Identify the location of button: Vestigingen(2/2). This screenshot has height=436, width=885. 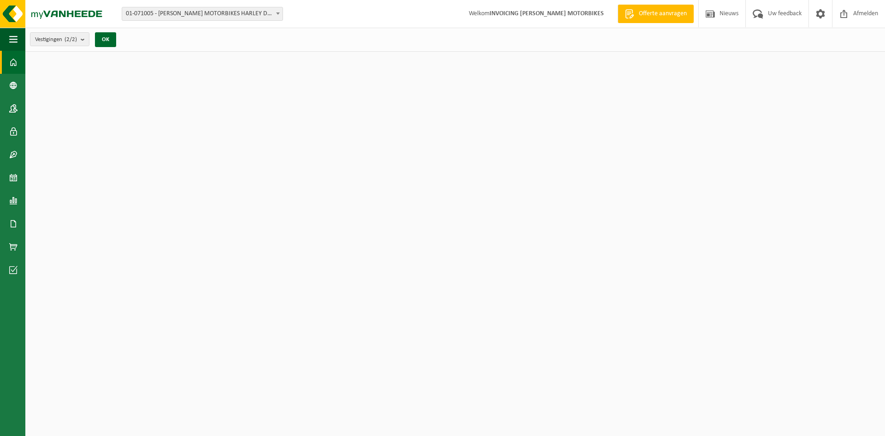
(59, 39).